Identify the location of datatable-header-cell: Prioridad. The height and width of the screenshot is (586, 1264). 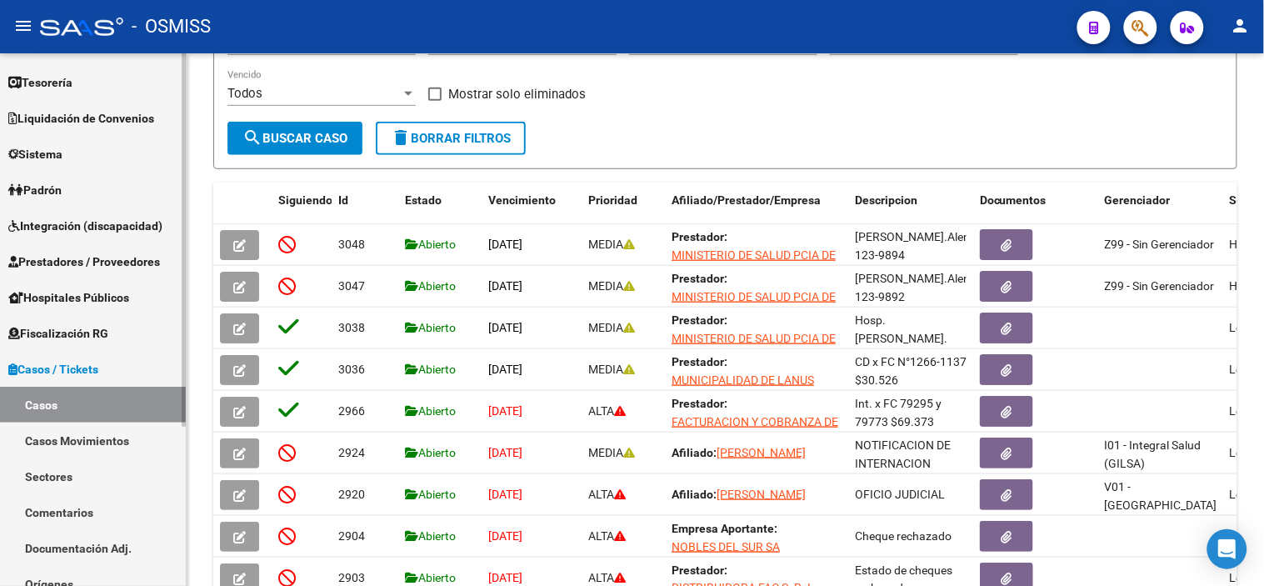
(623, 210).